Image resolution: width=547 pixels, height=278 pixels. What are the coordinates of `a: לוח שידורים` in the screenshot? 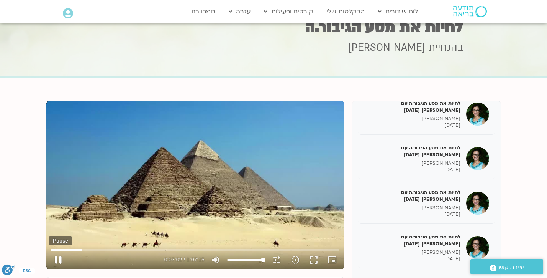 It's located at (398, 12).